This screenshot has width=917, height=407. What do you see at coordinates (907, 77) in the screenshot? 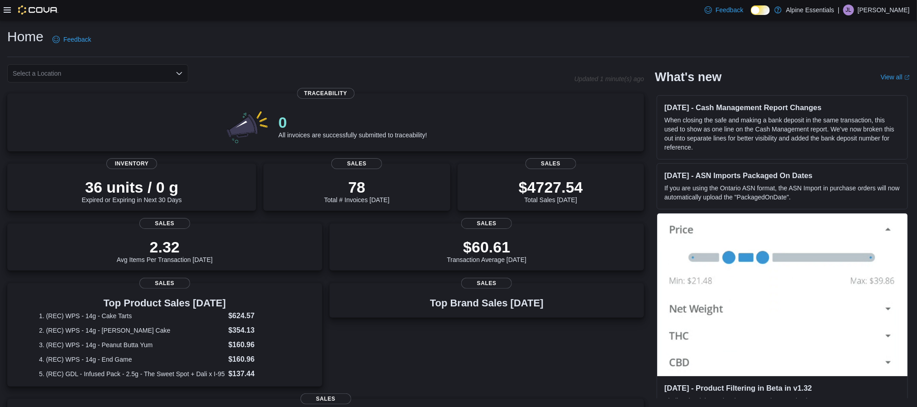
I see `svg: External link` at bounding box center [907, 77].